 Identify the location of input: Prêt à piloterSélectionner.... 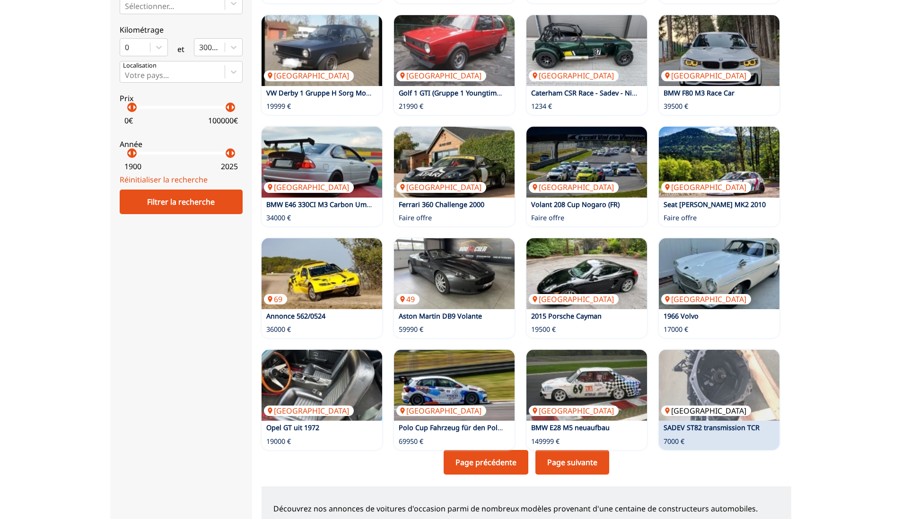
(126, 6).